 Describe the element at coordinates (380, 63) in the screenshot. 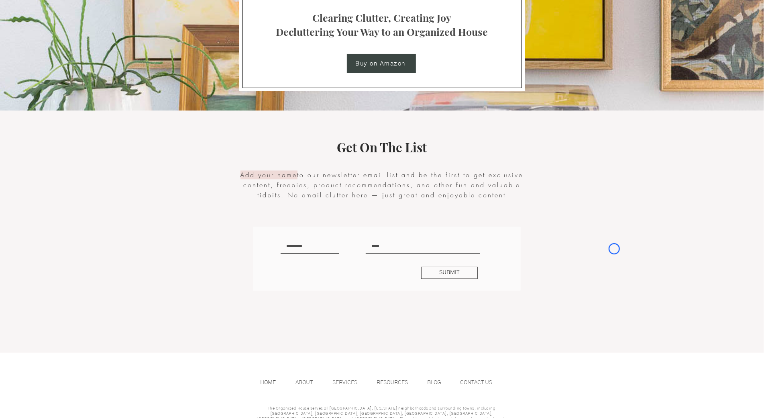

I see `span: Buy on Amazon` at that location.